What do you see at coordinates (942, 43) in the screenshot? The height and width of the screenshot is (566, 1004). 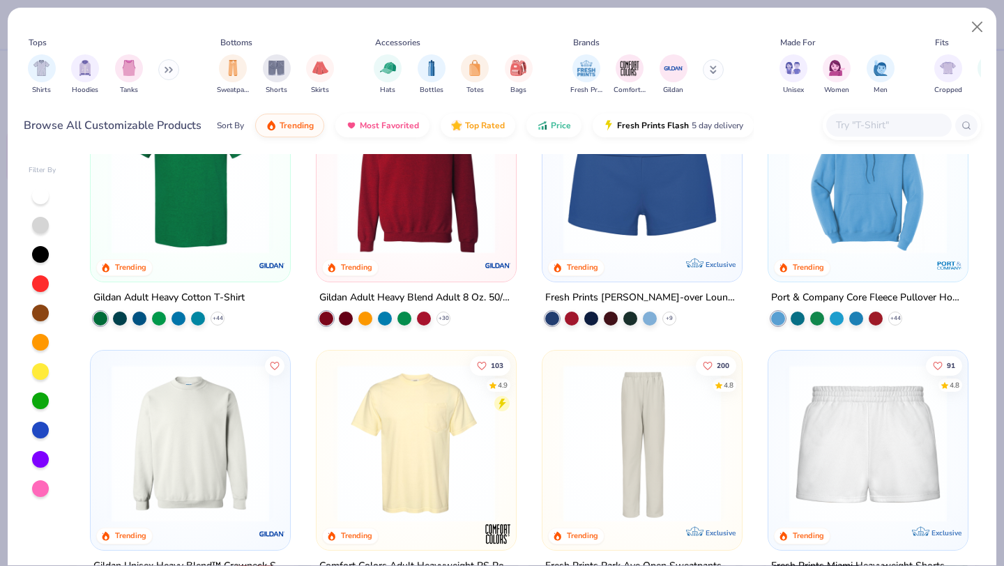 I see `div: Fits` at bounding box center [942, 43].